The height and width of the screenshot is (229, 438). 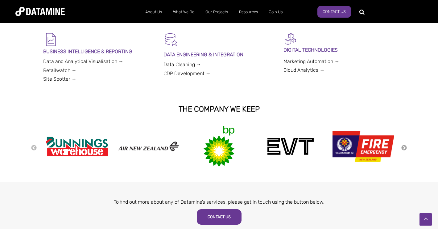 What do you see at coordinates (219, 146) in the screenshot?
I see `img: bp-1` at bounding box center [219, 146].